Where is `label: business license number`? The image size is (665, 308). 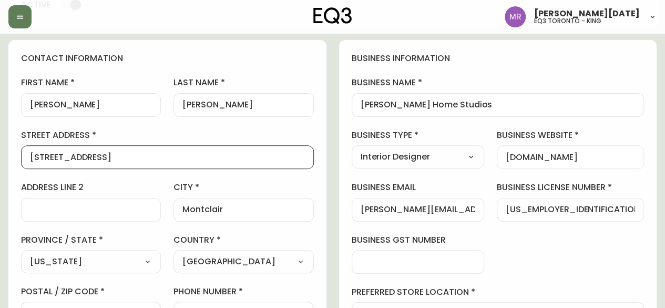 label: business license number is located at coordinates (571, 187).